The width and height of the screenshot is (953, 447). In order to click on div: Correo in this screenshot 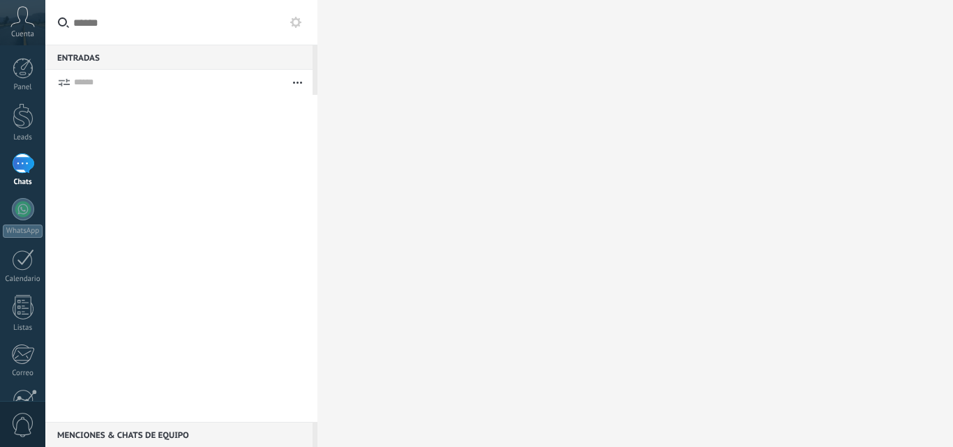, I will do `click(23, 373)`.